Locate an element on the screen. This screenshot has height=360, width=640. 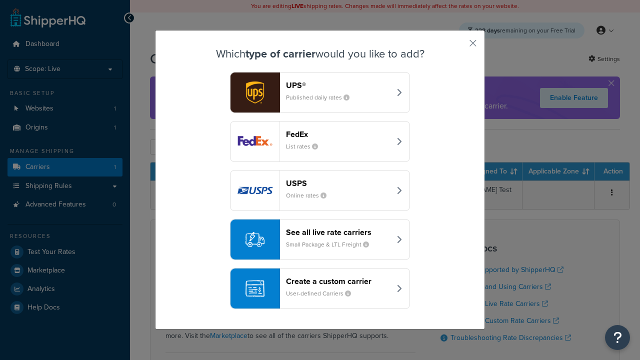
button: usps logoUSPSOnline rates is located at coordinates (320, 191).